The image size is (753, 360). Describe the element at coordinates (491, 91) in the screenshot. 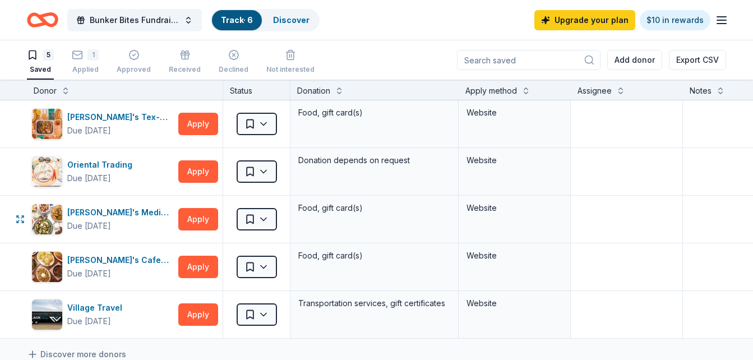

I see `div: Apply method` at that location.